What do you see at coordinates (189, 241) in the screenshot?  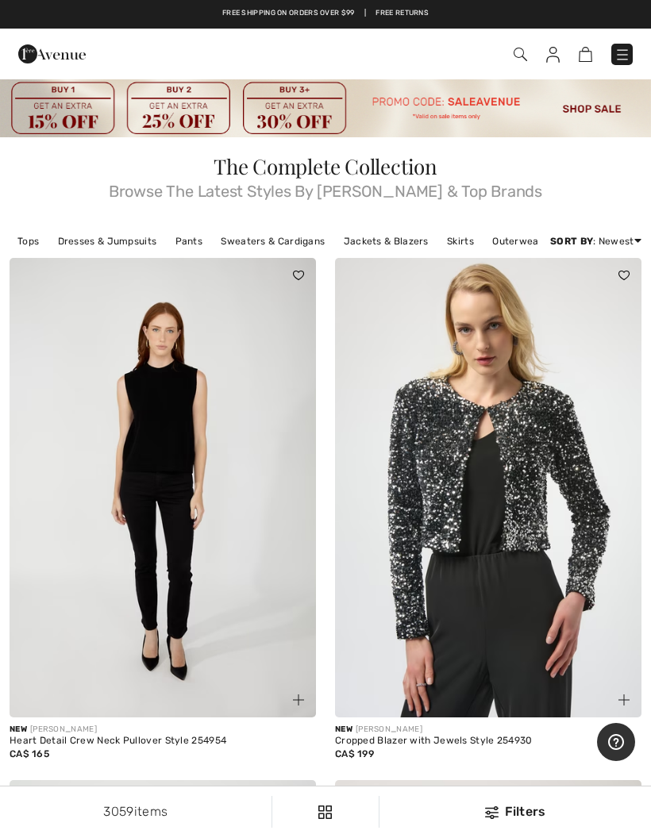 I see `a: Pants` at bounding box center [189, 241].